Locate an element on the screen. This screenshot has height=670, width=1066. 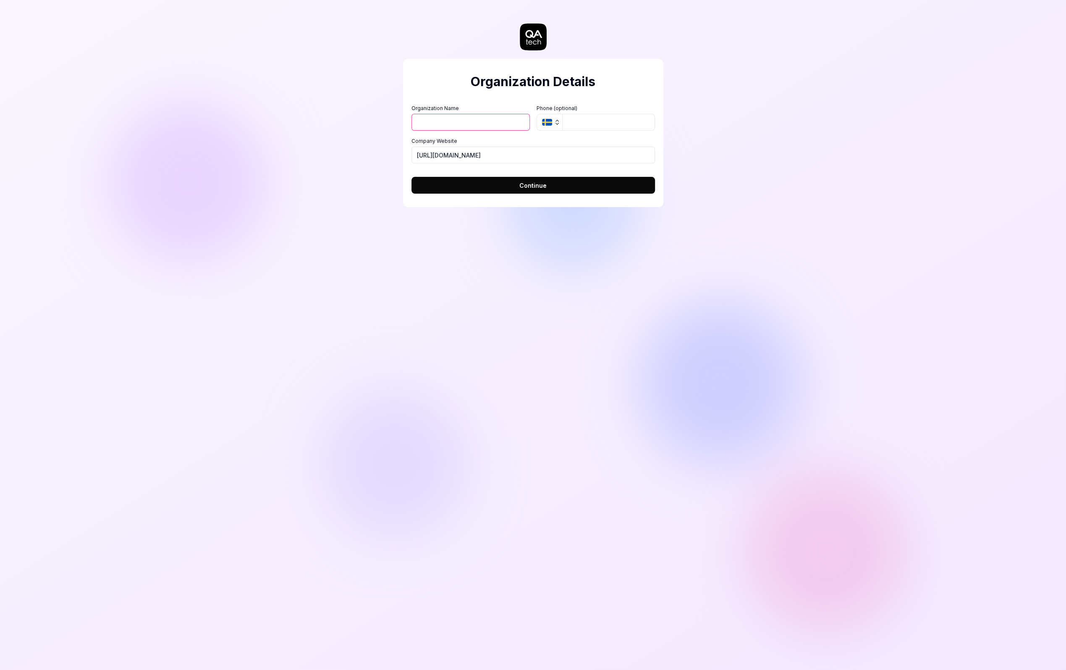
input: https:// is located at coordinates (533, 155).